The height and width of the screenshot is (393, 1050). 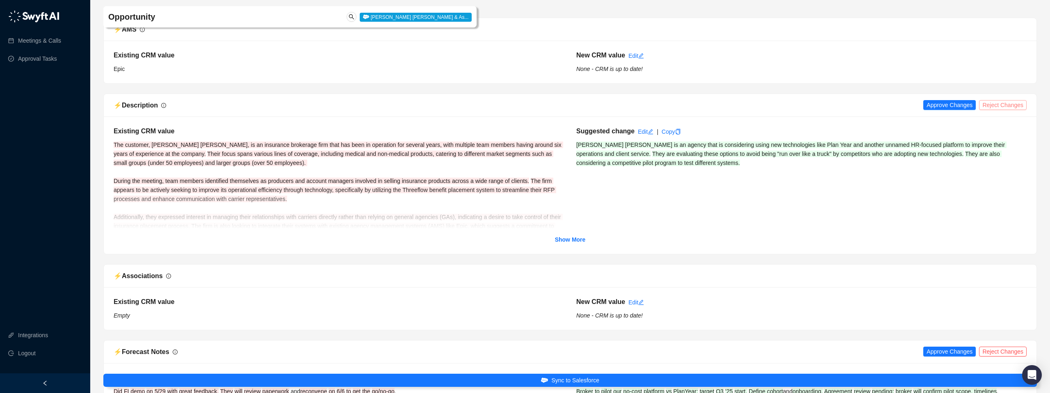 I want to click on strong: Show More, so click(x=570, y=239).